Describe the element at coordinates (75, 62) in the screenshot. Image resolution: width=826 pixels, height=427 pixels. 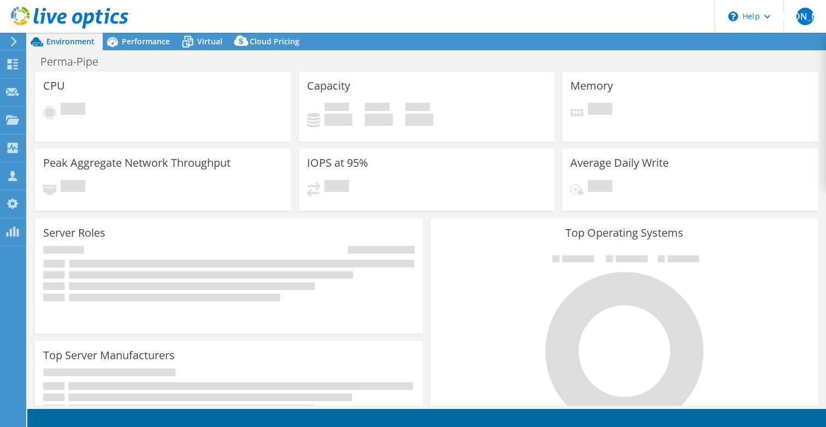
I see `h1: Perma-Pipe` at that location.